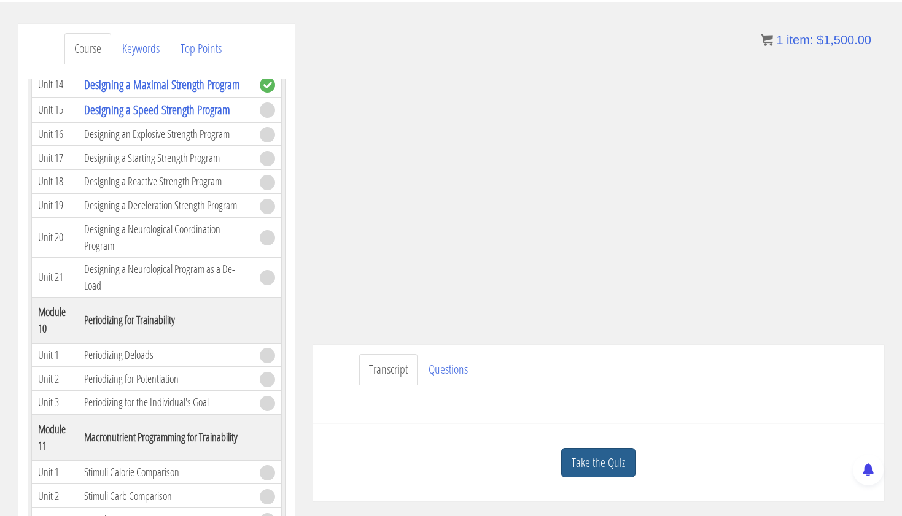 The width and height of the screenshot is (902, 516). Describe the element at coordinates (201, 48) in the screenshot. I see `a: Top Points` at that location.